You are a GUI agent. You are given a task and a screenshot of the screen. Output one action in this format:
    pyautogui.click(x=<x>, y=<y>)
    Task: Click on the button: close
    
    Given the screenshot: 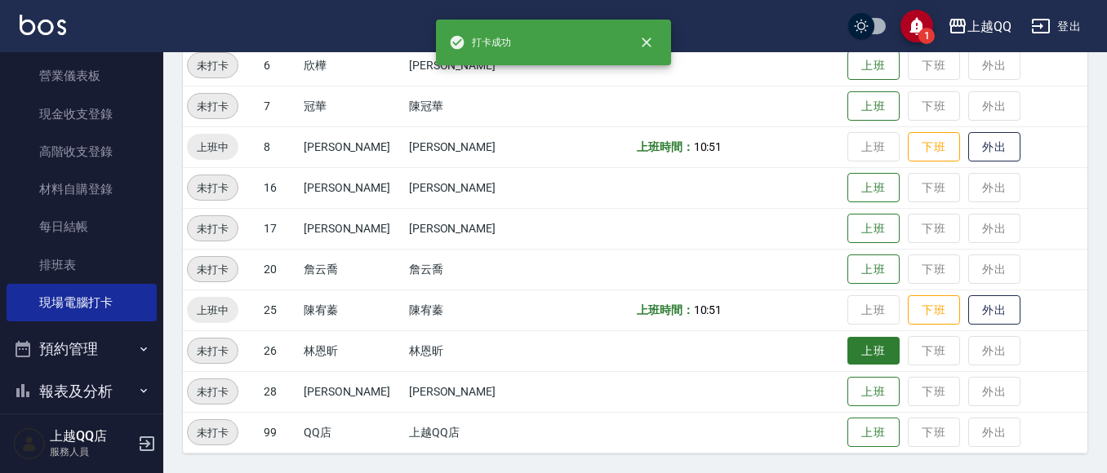 What is the action you would take?
    pyautogui.click(x=647, y=42)
    